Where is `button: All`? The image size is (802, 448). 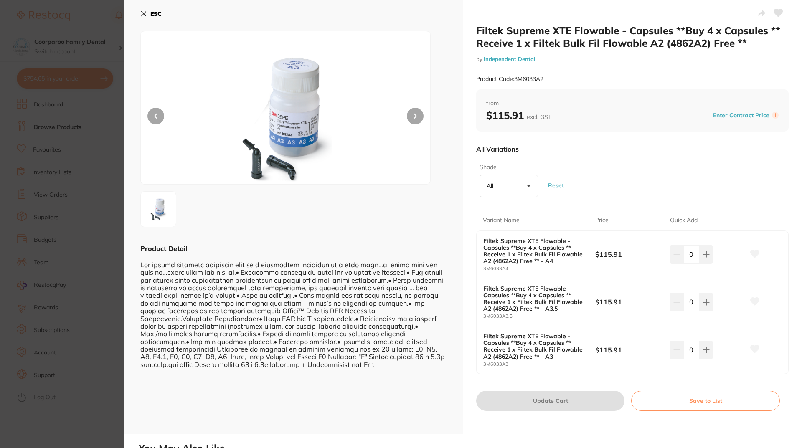 button: All is located at coordinates (509, 186).